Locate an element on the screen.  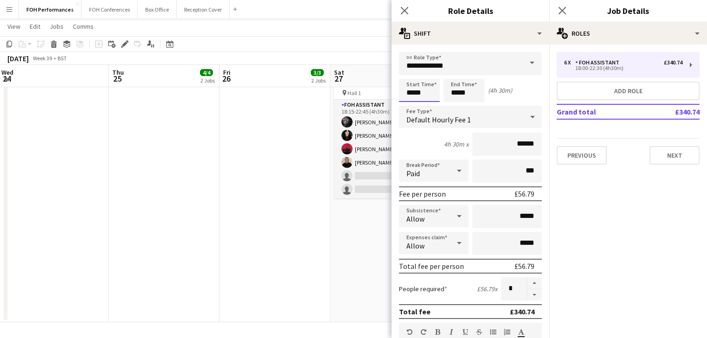
div: 4h 30m x is located at coordinates (456, 144).